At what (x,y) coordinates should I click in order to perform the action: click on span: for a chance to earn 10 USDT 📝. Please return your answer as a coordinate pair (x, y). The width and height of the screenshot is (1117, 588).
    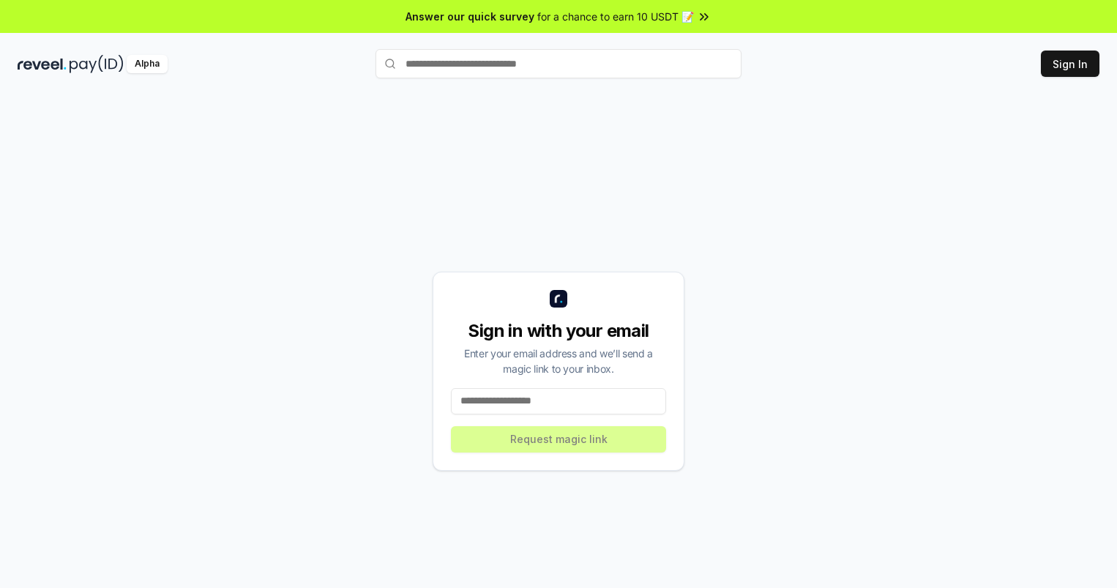
    Looking at the image, I should click on (616, 16).